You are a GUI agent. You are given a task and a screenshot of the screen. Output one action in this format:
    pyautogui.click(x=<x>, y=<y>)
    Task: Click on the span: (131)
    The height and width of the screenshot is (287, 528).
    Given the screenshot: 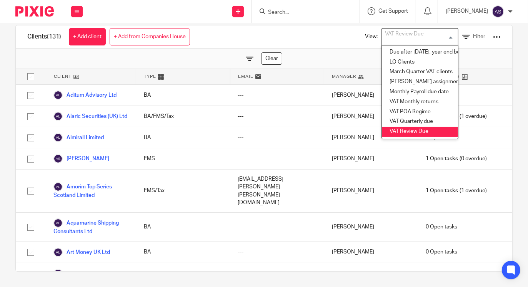 What is the action you would take?
    pyautogui.click(x=54, y=37)
    